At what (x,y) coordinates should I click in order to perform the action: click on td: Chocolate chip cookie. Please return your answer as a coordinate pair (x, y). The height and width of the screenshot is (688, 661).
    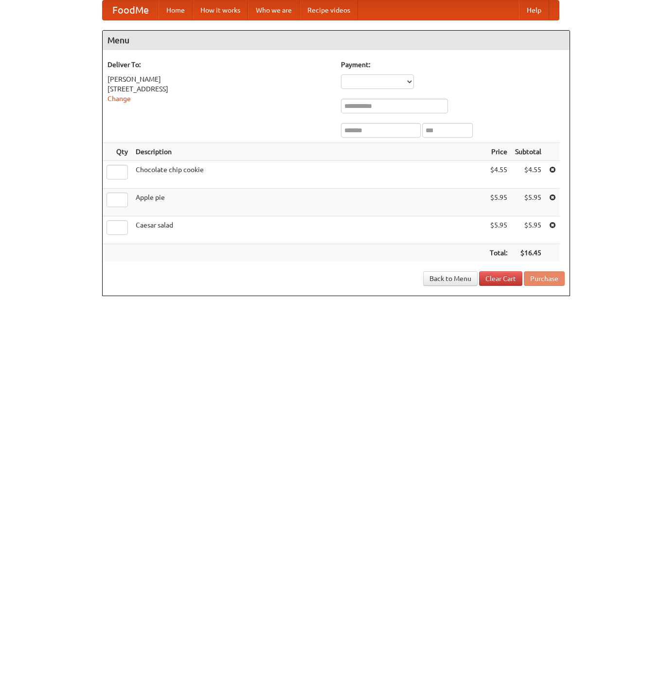
    Looking at the image, I should click on (309, 175).